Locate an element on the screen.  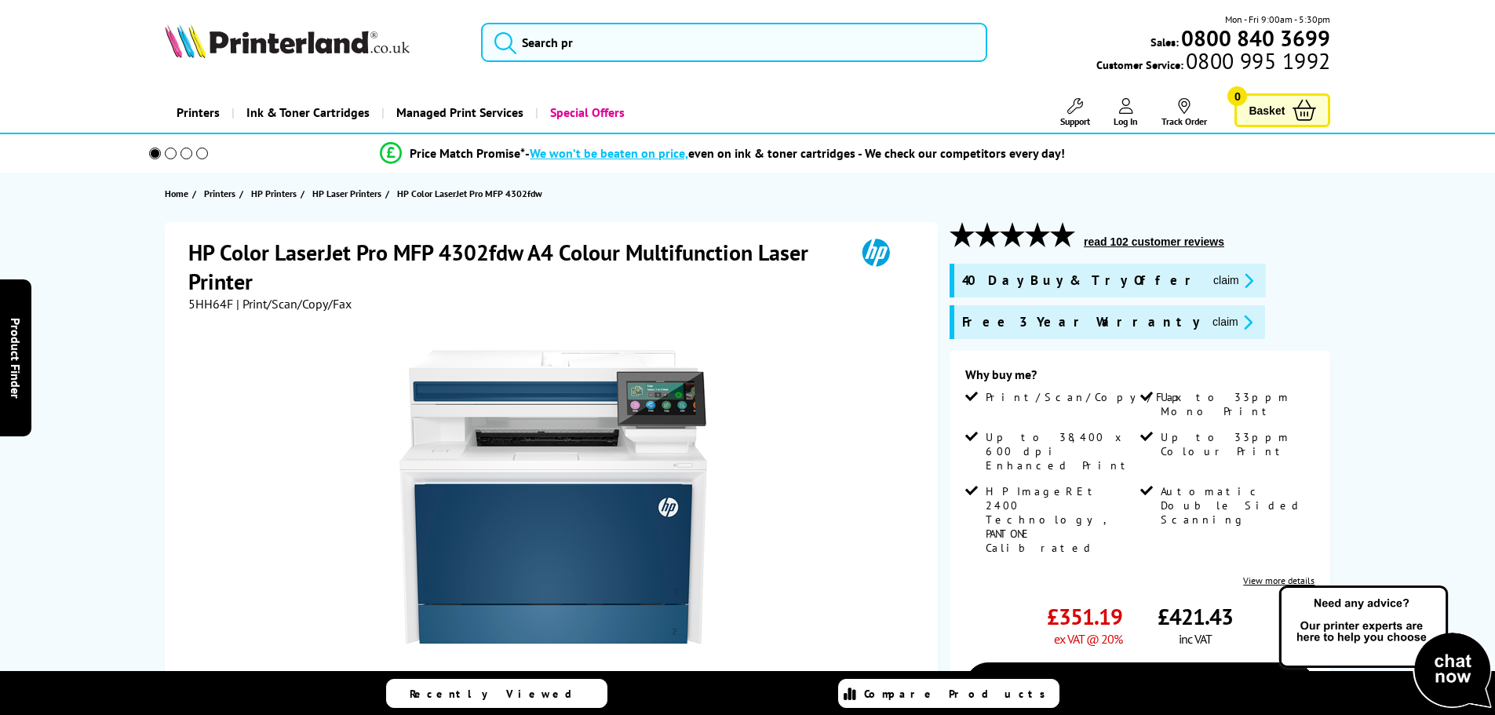
span: Mon - Fri 9:00am - 5:30pm is located at coordinates (1278, 19).